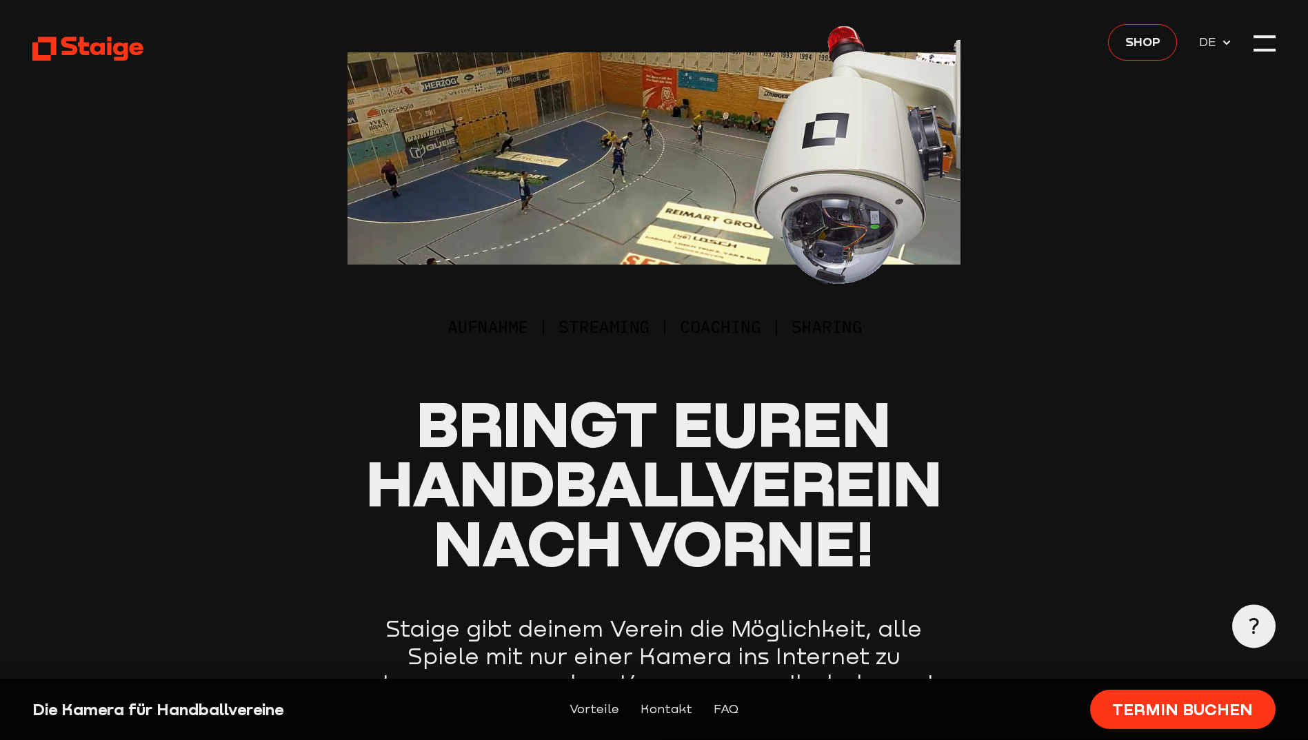 This screenshot has width=1308, height=740. I want to click on a: FAQ, so click(726, 710).